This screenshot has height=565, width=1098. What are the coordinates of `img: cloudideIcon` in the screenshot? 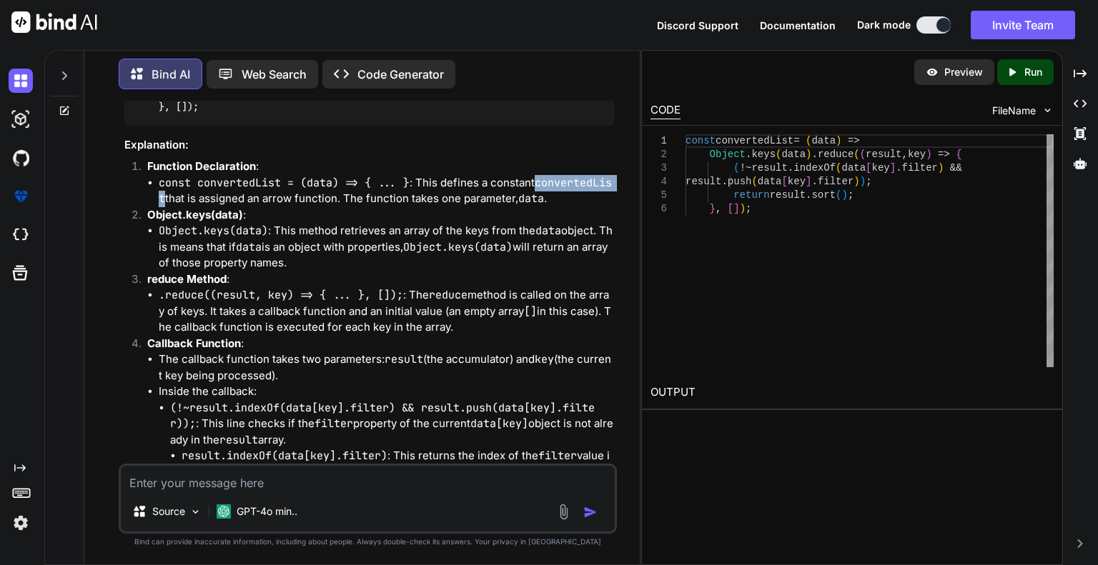 It's located at (21, 235).